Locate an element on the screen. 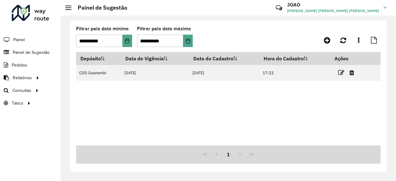  th: Depósito is located at coordinates (98, 58).